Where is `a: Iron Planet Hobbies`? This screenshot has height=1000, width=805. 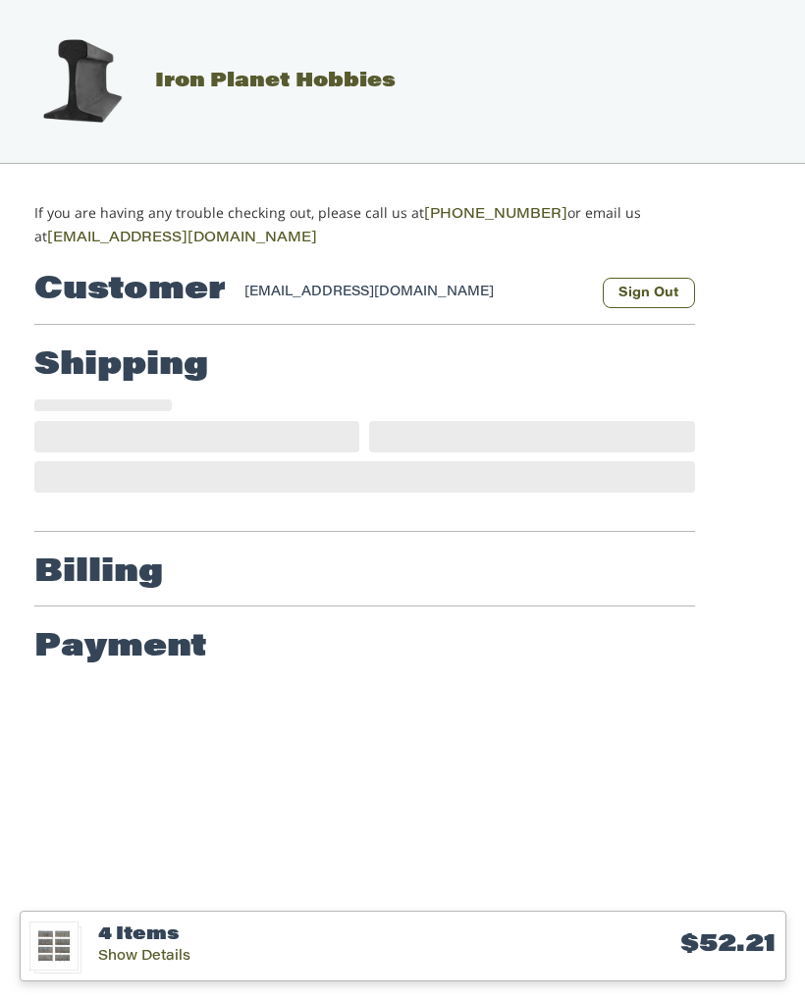 a: Iron Planet Hobbies is located at coordinates (204, 81).